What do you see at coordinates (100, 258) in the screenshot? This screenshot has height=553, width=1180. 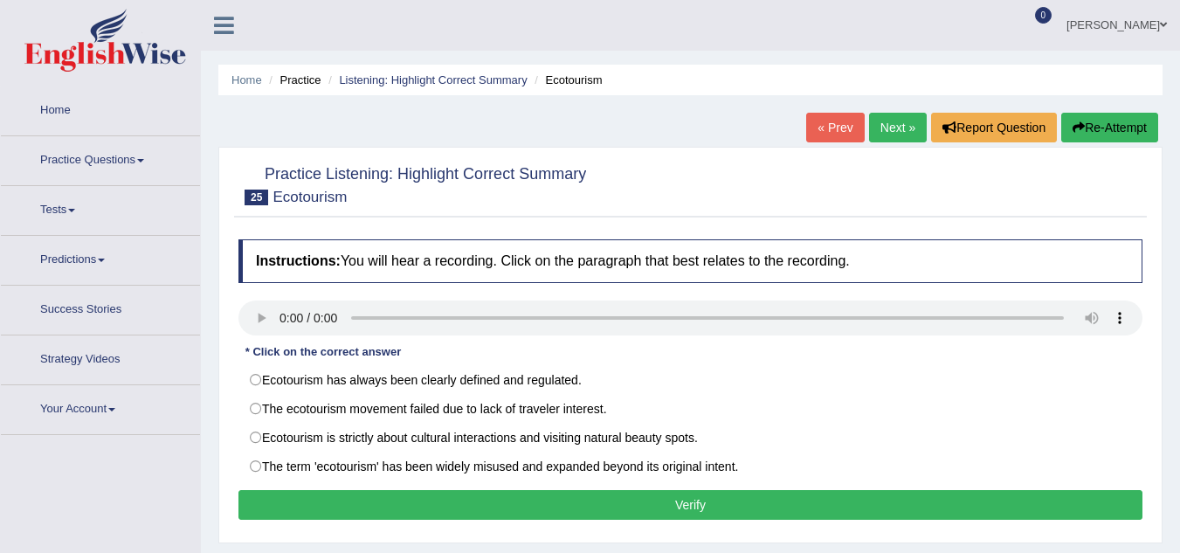 I see `a: Predictions` at bounding box center [100, 258].